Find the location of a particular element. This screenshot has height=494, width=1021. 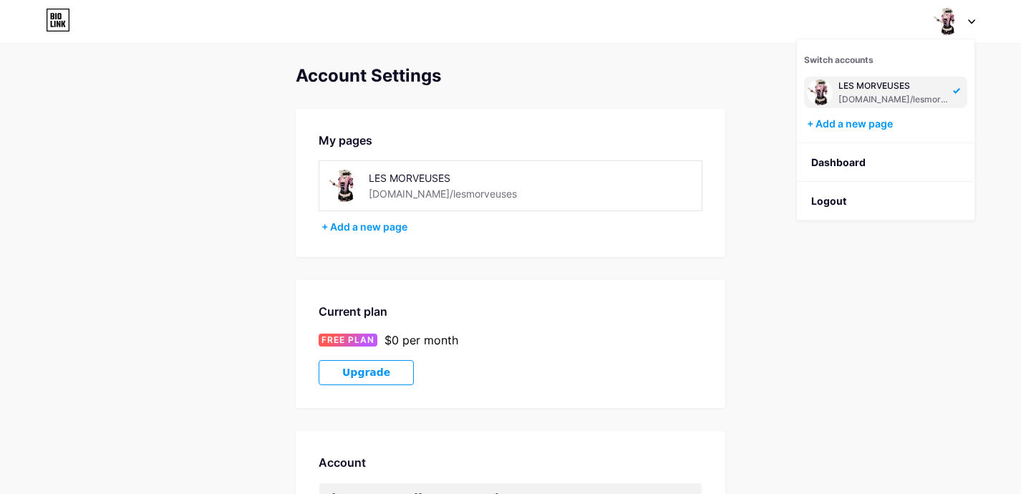

span: Switch accounts is located at coordinates (838, 59).